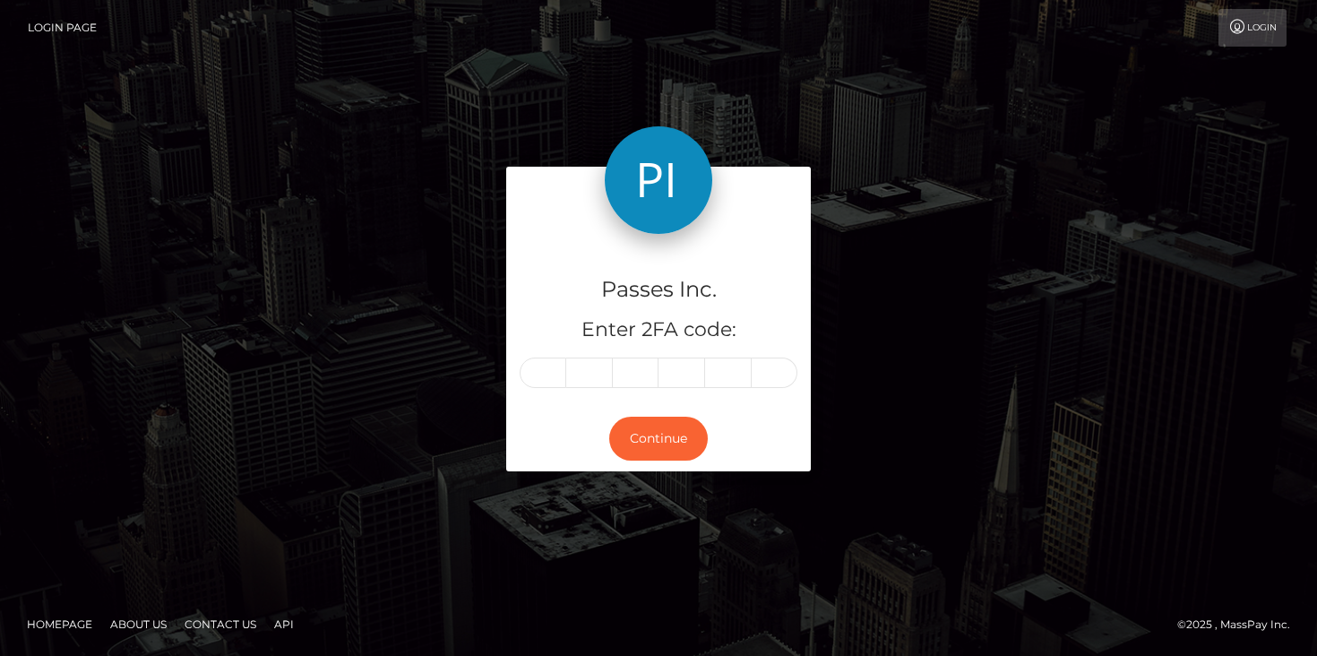  What do you see at coordinates (658, 330) in the screenshot?
I see `h5: Enter 2FA code:` at bounding box center [658, 330].